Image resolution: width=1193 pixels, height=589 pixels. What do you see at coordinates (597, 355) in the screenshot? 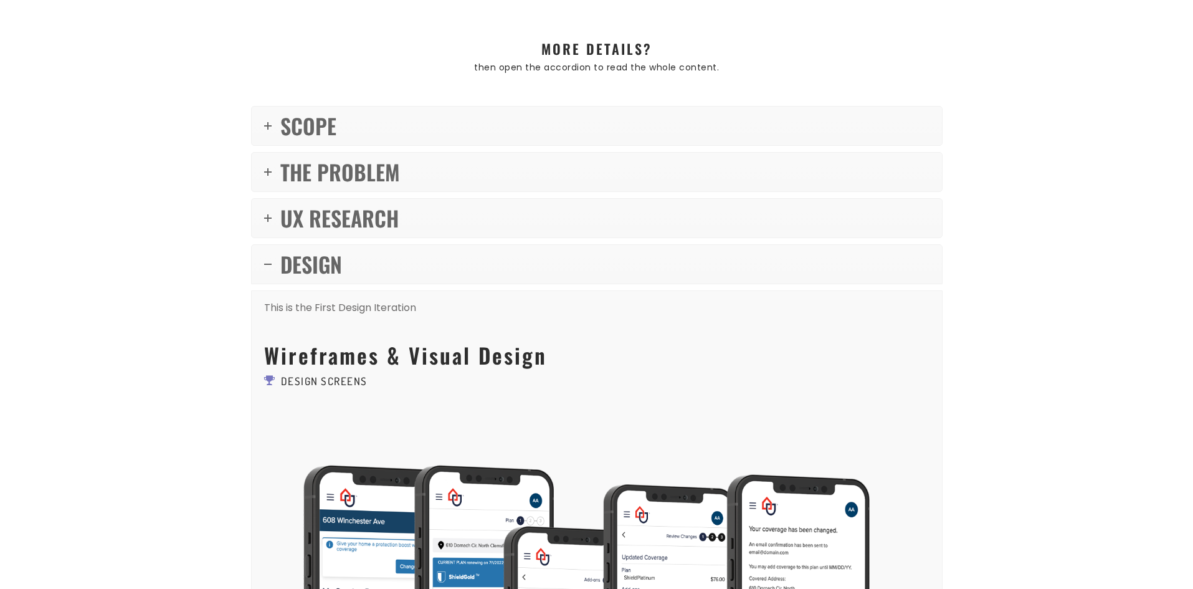
I see `h4: Wireframes & Visual Design` at bounding box center [597, 355].